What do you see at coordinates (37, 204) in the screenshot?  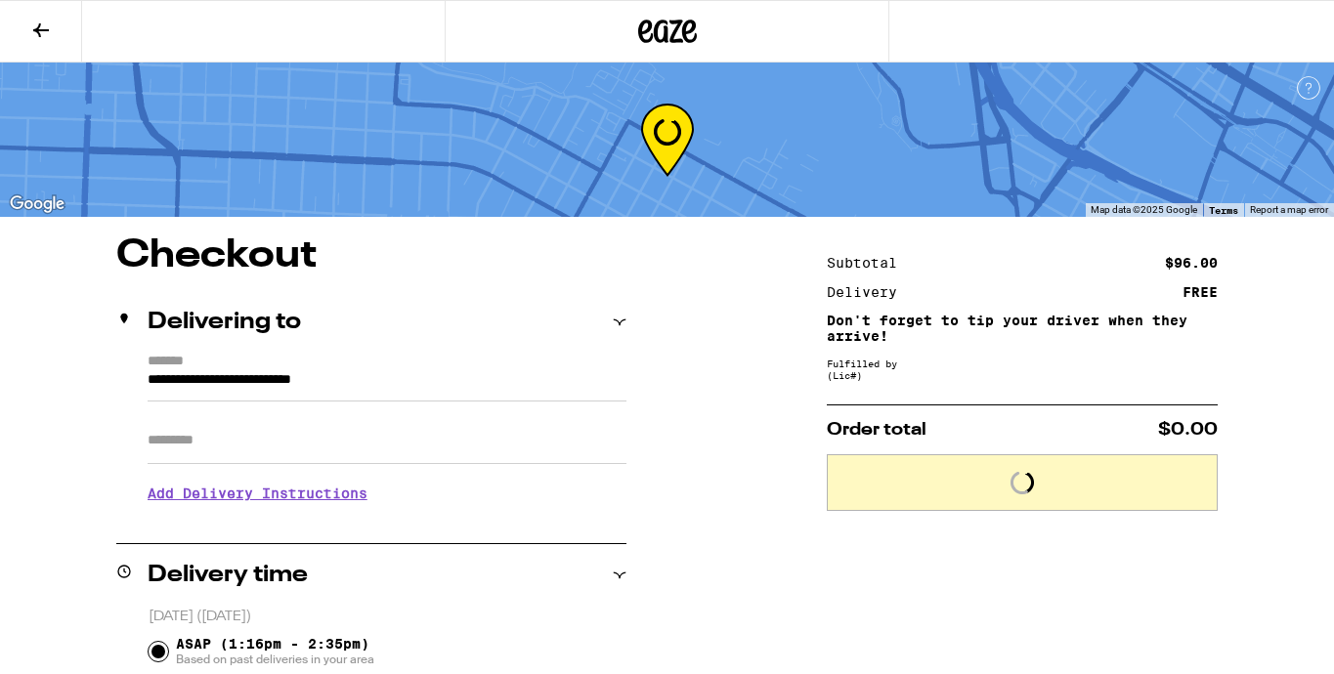 I see `a: Open this area in Google Maps (opens a new window)` at bounding box center [37, 204].